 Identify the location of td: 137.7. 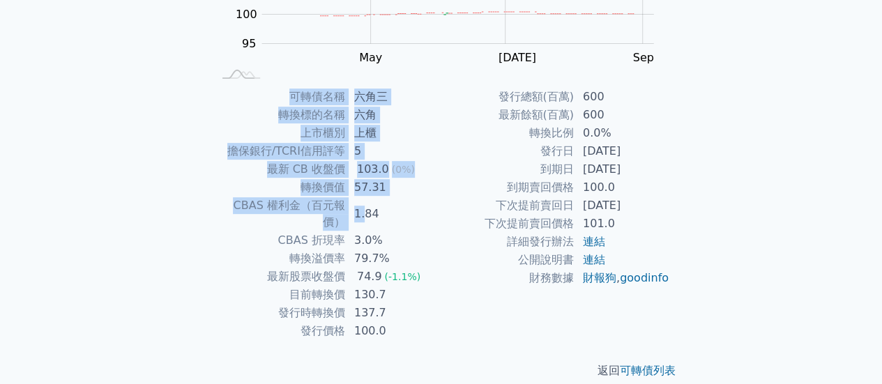
(393, 313).